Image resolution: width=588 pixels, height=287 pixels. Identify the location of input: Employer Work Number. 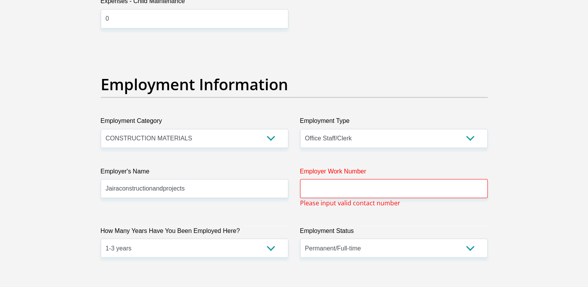
(393, 188).